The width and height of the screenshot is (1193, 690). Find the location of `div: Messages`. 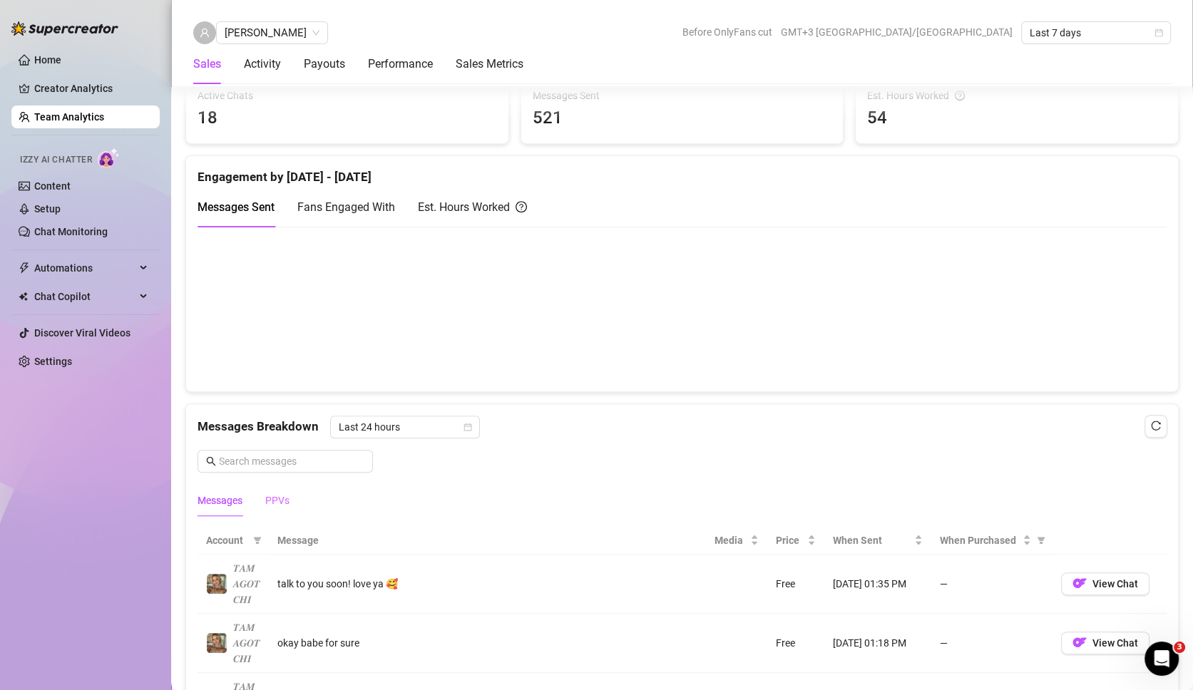

div: Messages is located at coordinates (220, 501).